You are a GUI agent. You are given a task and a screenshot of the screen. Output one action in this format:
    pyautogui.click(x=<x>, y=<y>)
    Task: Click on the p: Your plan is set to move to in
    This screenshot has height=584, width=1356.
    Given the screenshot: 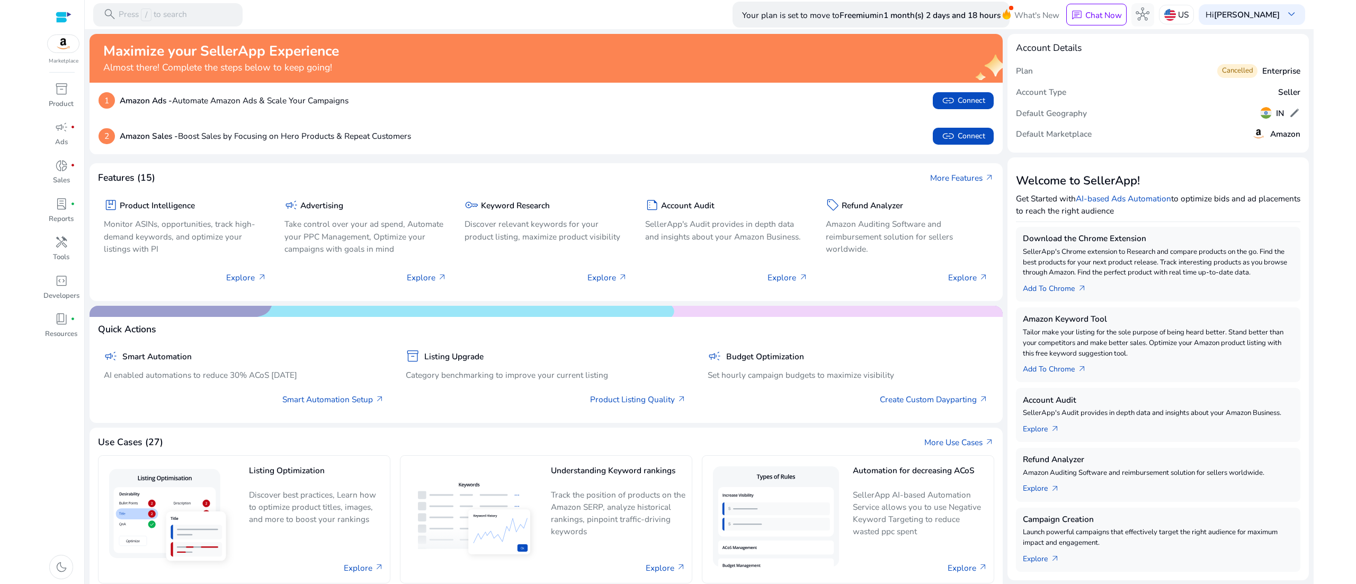 What is the action you would take?
    pyautogui.click(x=871, y=15)
    